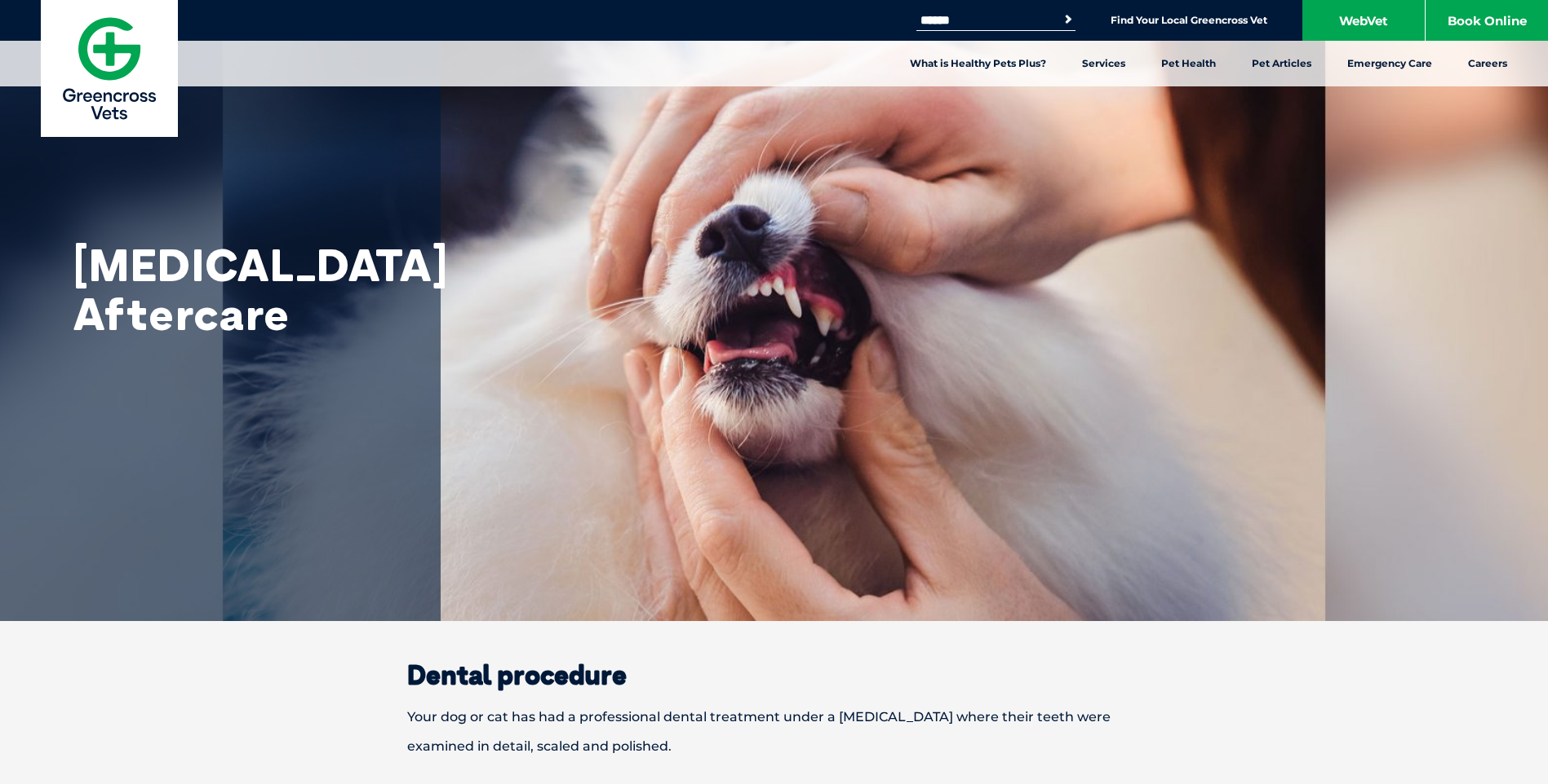 The height and width of the screenshot is (784, 1548). I want to click on a: Services, so click(1103, 64).